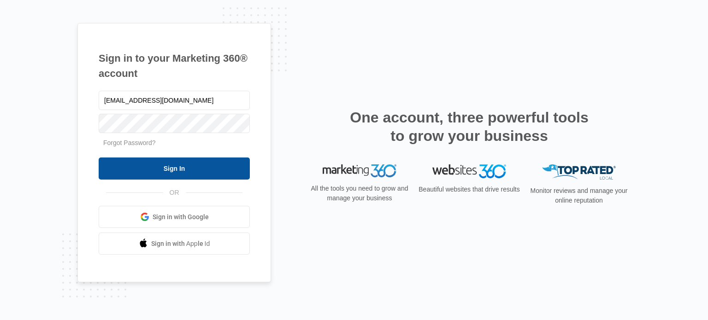 The width and height of the screenshot is (708, 320). Describe the element at coordinates (129, 143) in the screenshot. I see `a: Forgot Password?` at that location.